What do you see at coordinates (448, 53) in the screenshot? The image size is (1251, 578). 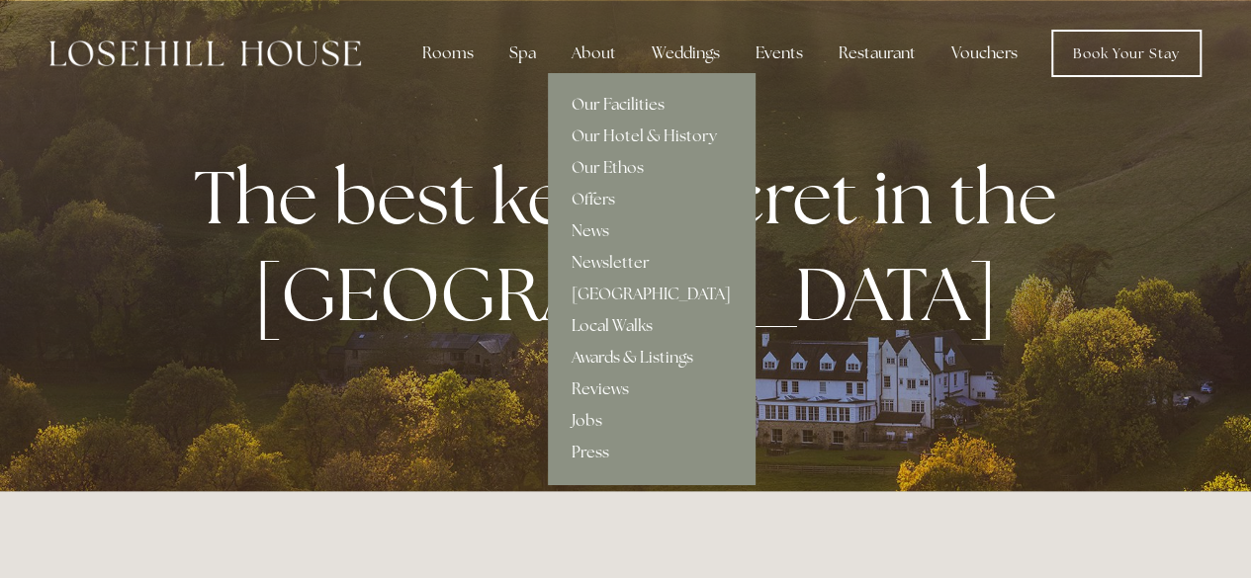 I see `div: Rooms` at bounding box center [448, 53].